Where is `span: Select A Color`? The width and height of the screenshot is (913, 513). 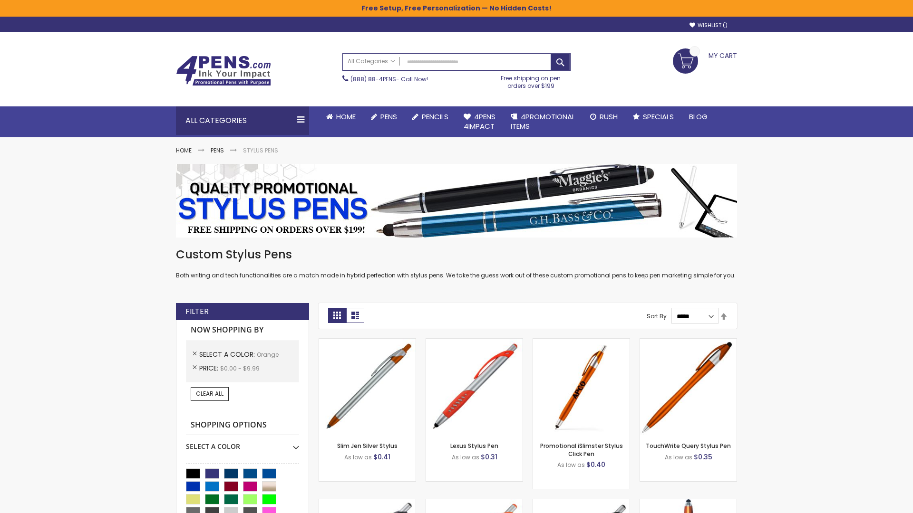 span: Select A Color is located at coordinates (228, 355).